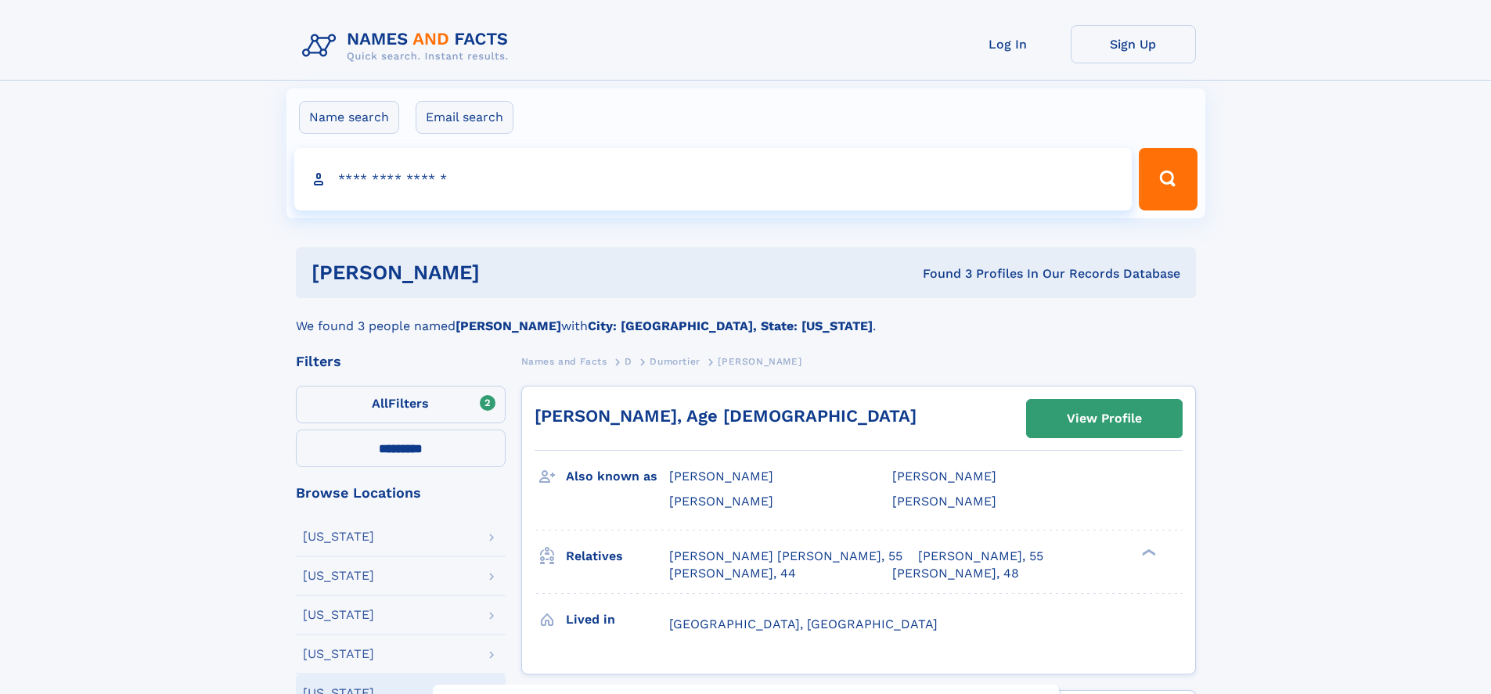 The height and width of the screenshot is (694, 1491). I want to click on button: Search Button, so click(1168, 179).